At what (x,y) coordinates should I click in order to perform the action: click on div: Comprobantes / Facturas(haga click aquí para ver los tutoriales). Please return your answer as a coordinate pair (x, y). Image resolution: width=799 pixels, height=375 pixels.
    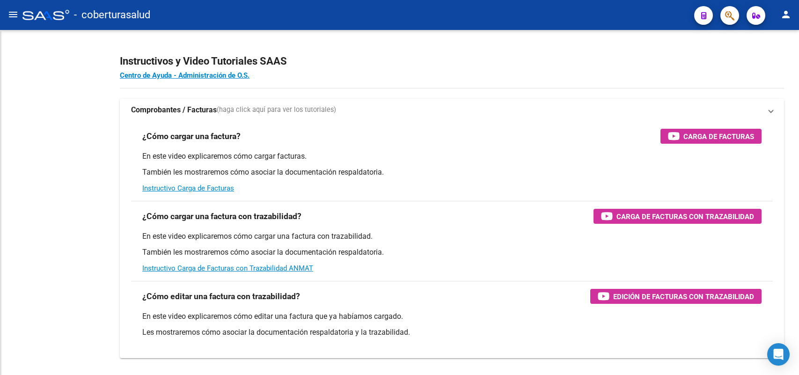
    Looking at the image, I should click on (451, 240).